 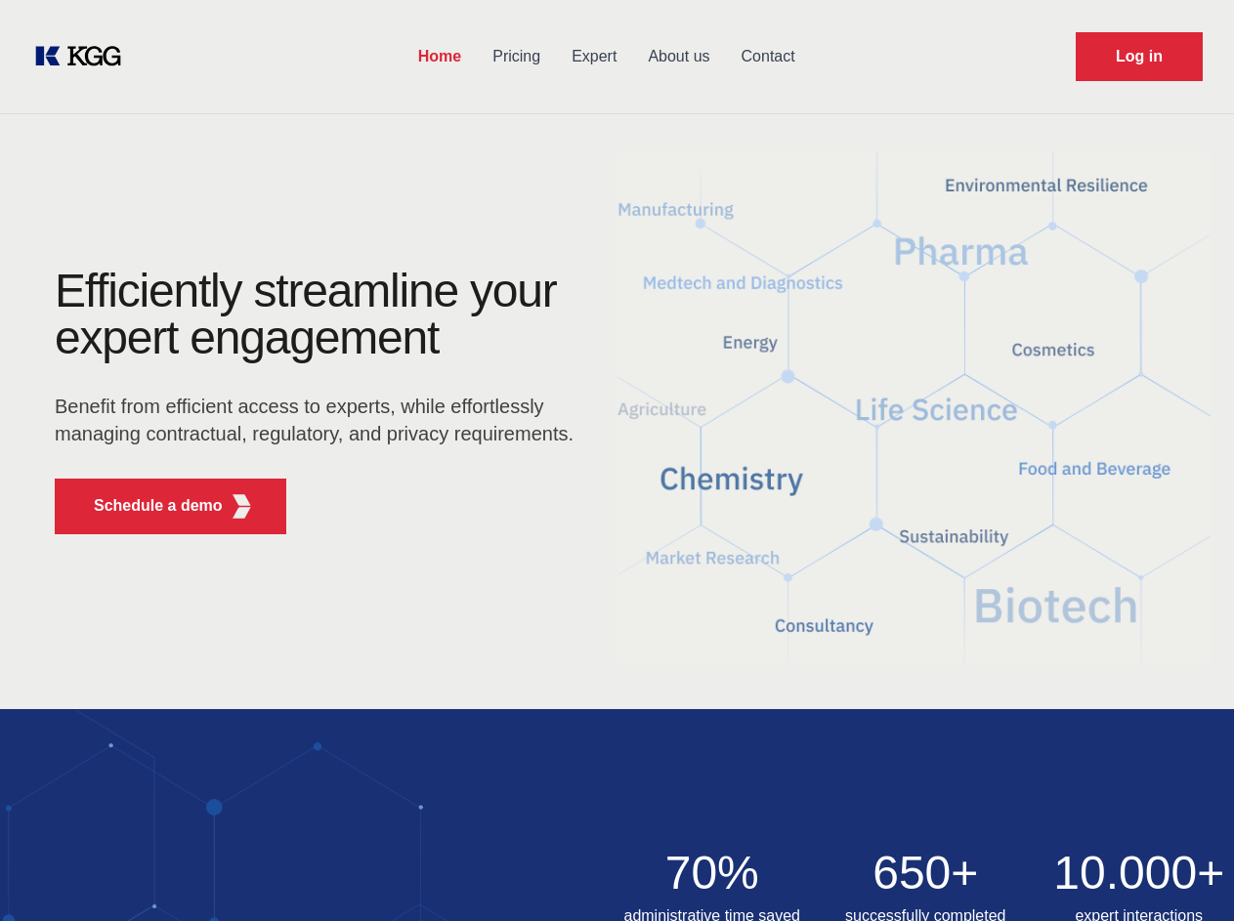 I want to click on h2: 70%, so click(x=712, y=873).